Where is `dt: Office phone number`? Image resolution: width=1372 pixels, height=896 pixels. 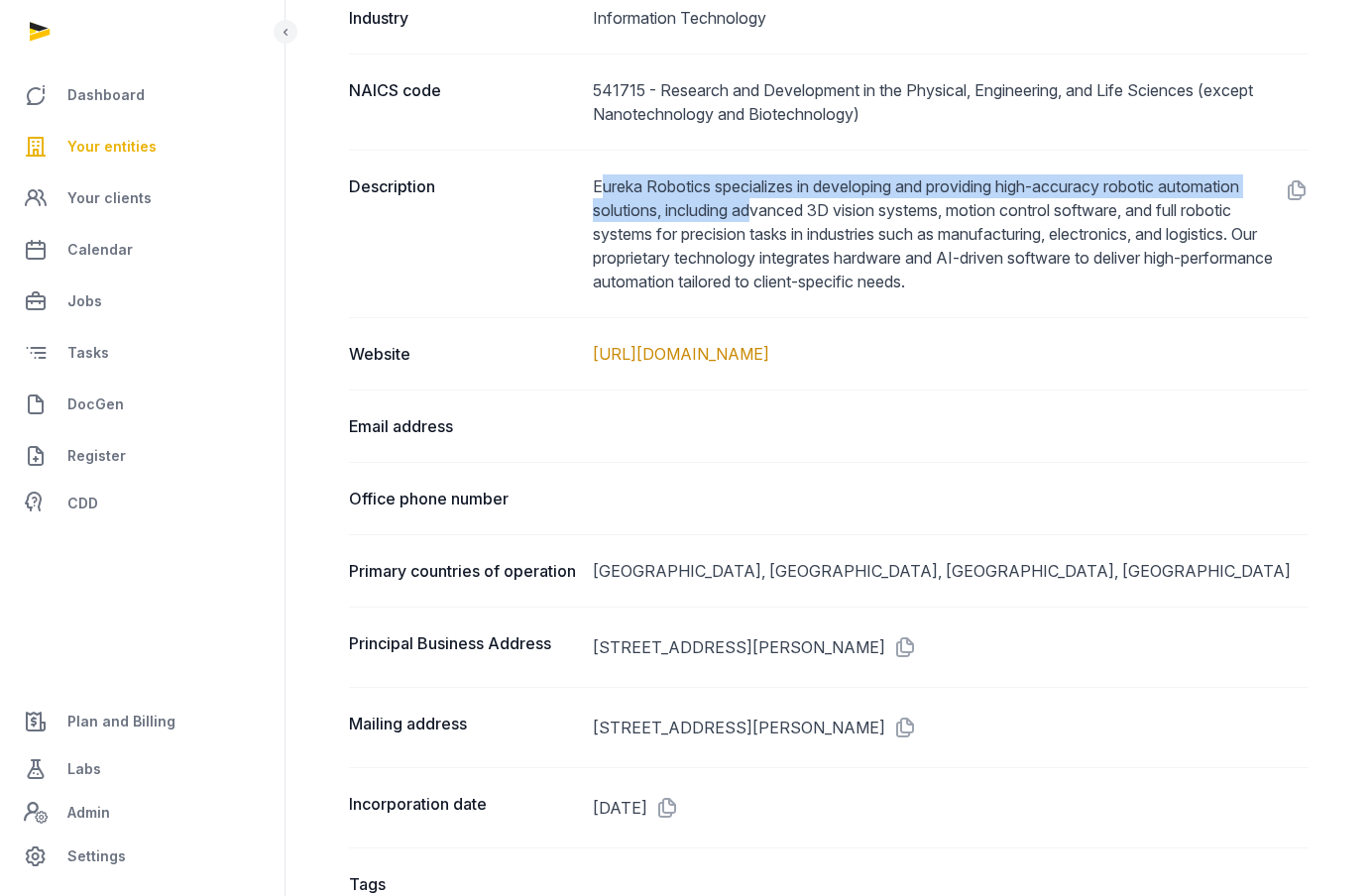
dt: Office phone number is located at coordinates (462, 498).